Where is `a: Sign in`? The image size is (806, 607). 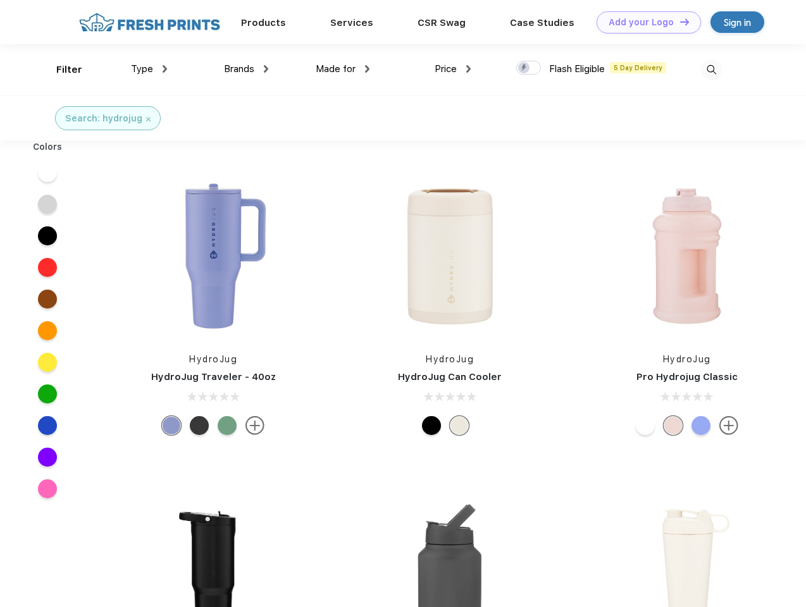 a: Sign in is located at coordinates (737, 22).